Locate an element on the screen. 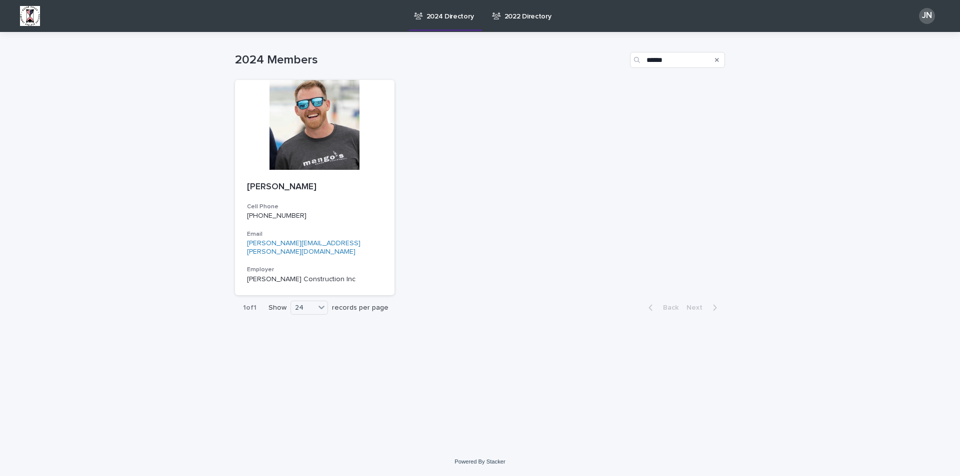 The width and height of the screenshot is (960, 476). p: 1 of 1 is located at coordinates (249, 308).